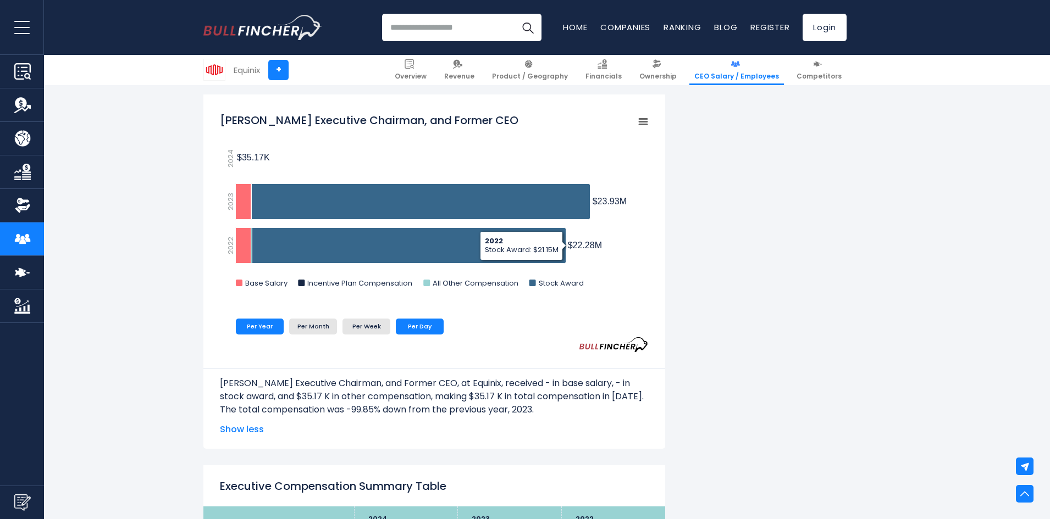  What do you see at coordinates (736, 70) in the screenshot?
I see `a: CEO Salary / Employees` at bounding box center [736, 70].